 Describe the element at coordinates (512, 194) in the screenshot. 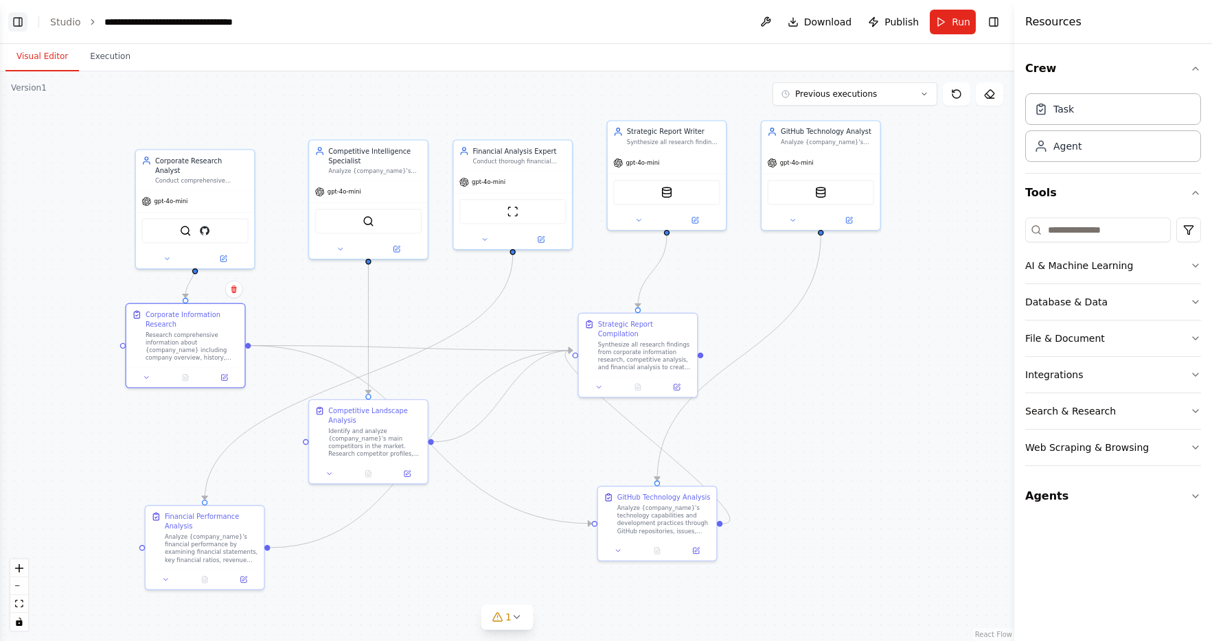

I see `div: Financial Analysis ExpertConduct thorough financial analysis of {company_name} including revenue ...` at that location.